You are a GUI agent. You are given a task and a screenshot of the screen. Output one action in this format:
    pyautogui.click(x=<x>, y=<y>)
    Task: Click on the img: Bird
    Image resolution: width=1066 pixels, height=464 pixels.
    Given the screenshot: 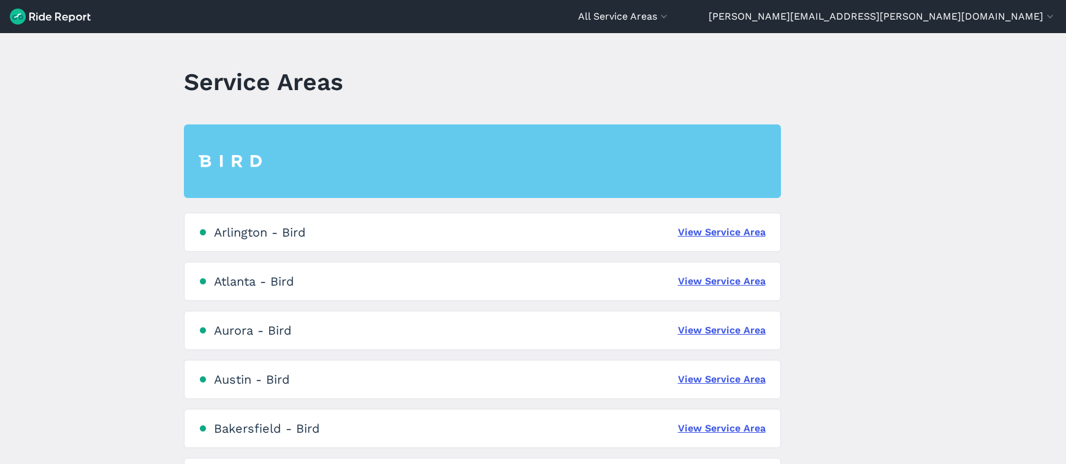 What is the action you would take?
    pyautogui.click(x=230, y=161)
    